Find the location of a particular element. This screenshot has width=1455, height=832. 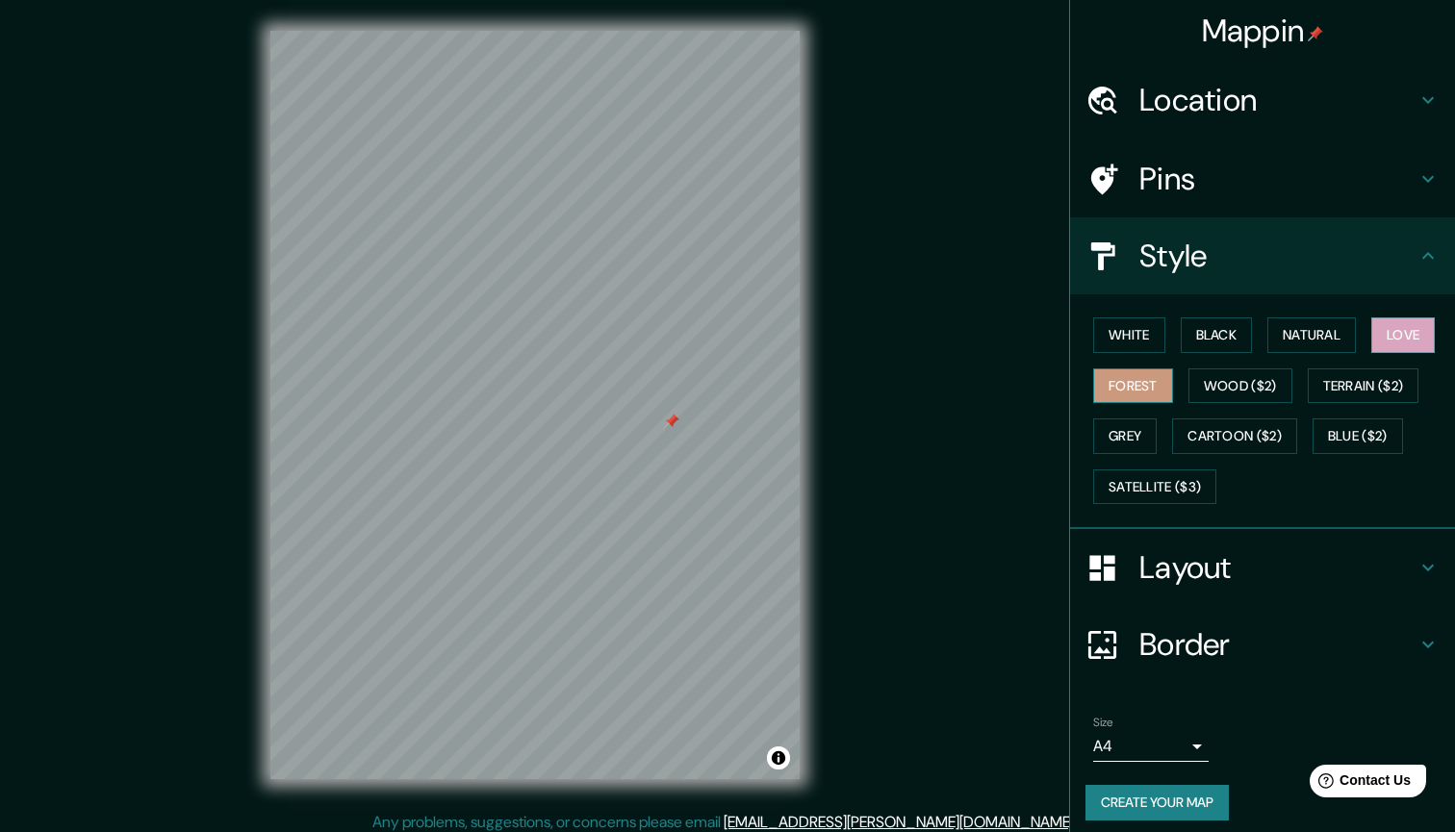

canvas: Map is located at coordinates (535, 405).